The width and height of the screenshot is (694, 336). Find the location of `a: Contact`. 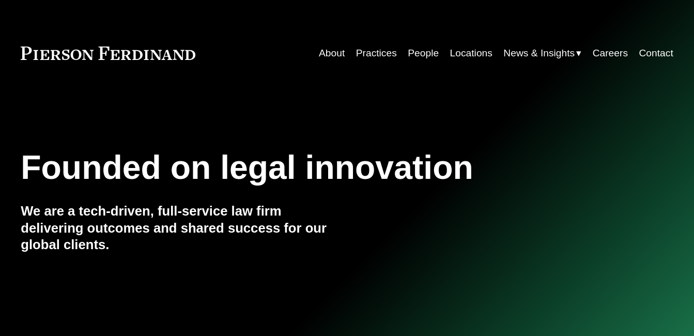

a: Contact is located at coordinates (655, 53).